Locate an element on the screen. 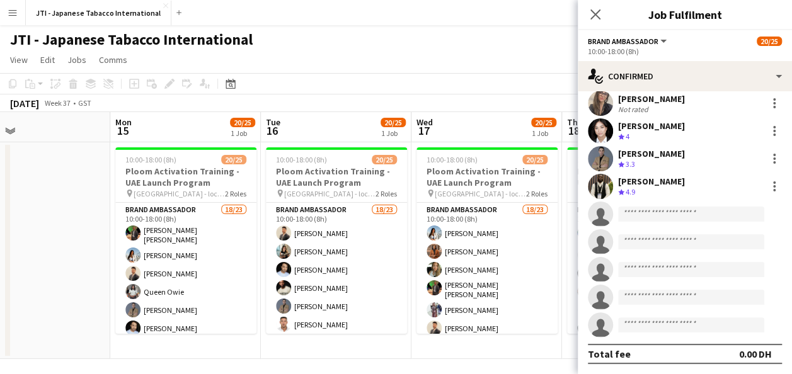 The width and height of the screenshot is (792, 374). a: Jobs is located at coordinates (77, 60).